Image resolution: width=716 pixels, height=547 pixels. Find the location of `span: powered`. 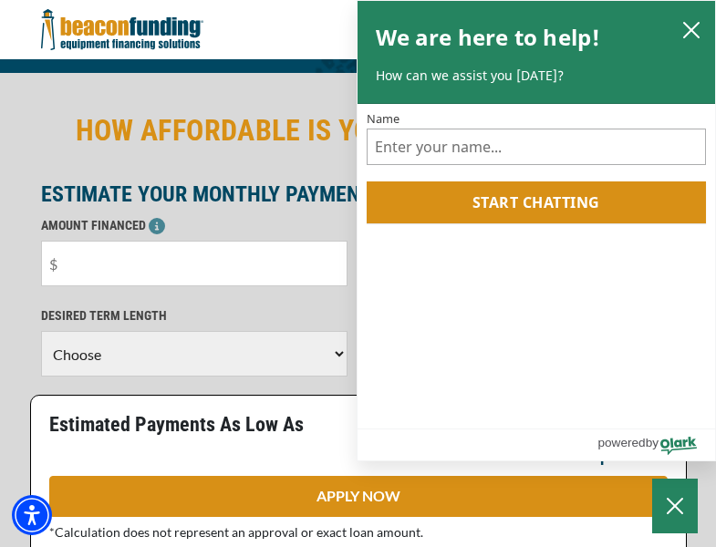

span: powered is located at coordinates (621, 442).